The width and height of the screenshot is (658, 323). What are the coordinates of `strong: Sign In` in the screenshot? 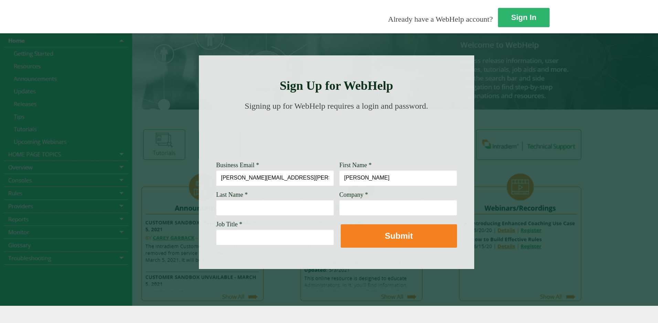 It's located at (523, 17).